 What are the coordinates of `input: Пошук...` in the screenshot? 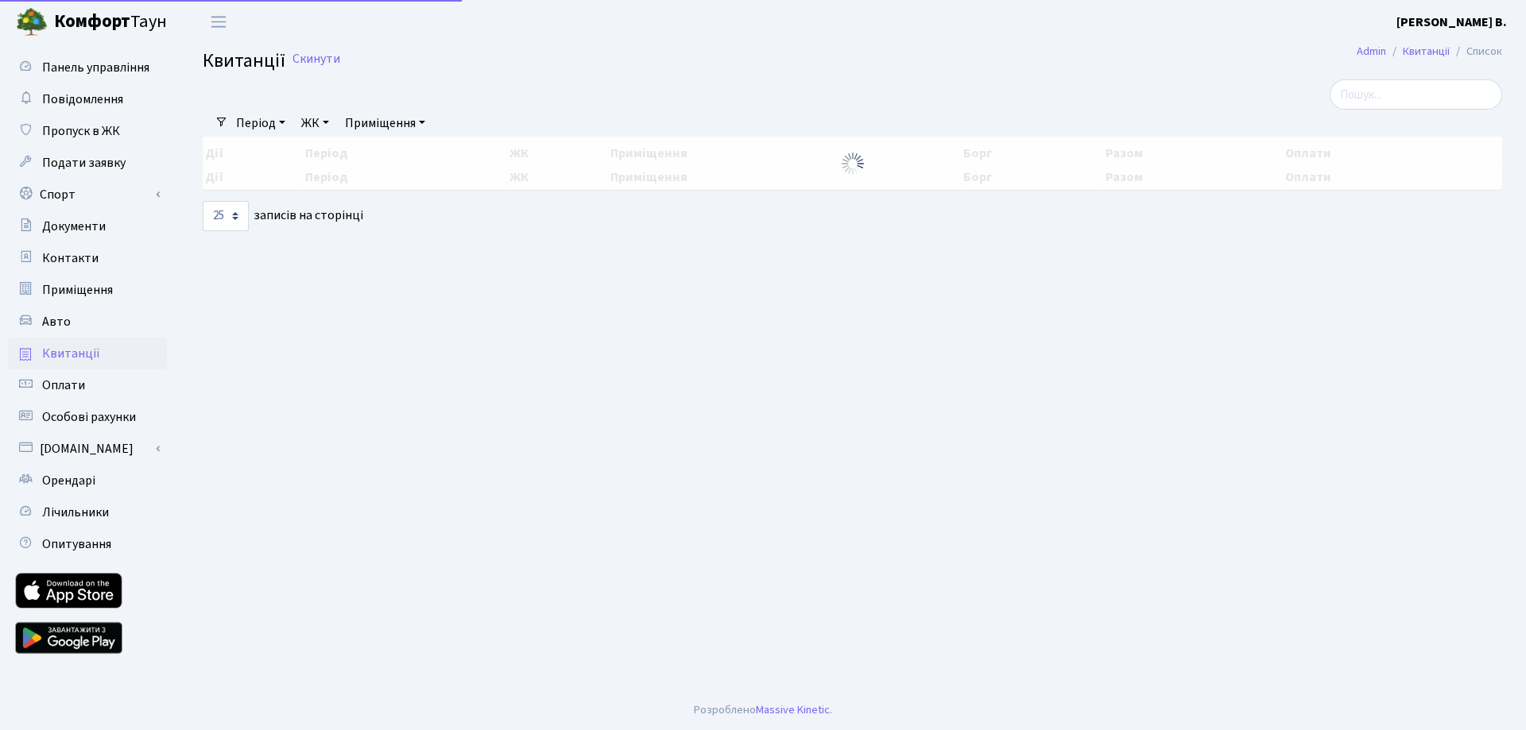 It's located at (1415, 95).